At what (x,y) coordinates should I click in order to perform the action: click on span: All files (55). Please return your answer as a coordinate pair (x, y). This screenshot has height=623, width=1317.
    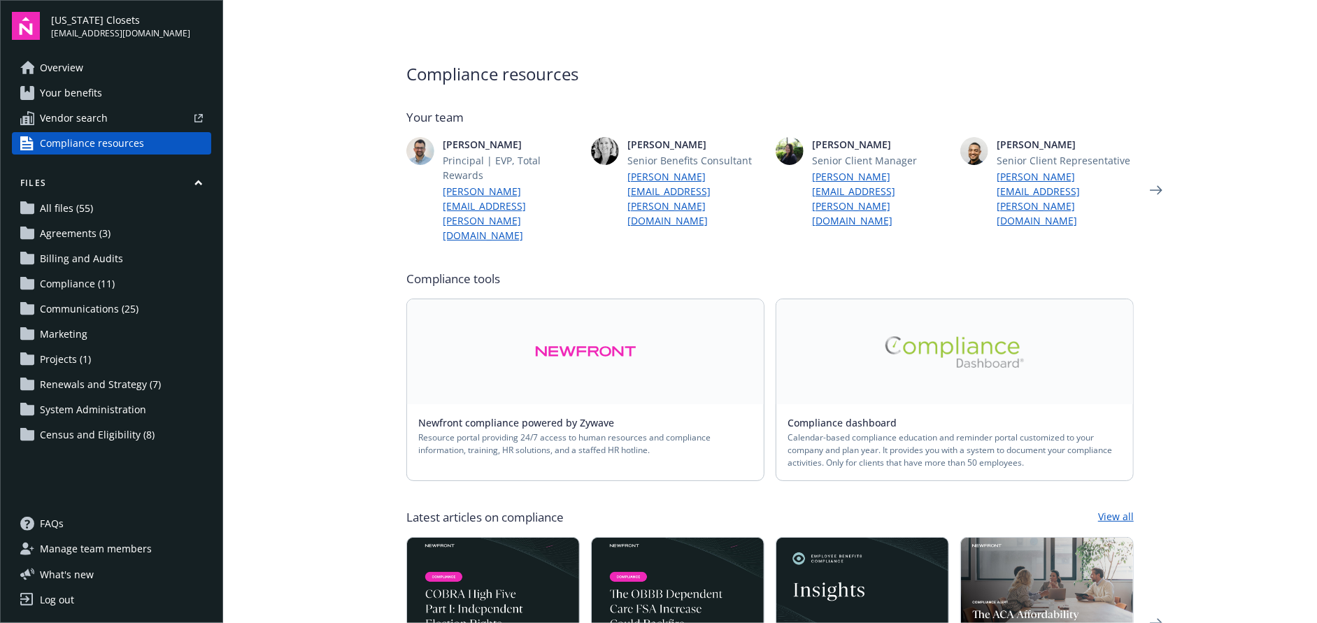
    Looking at the image, I should click on (66, 208).